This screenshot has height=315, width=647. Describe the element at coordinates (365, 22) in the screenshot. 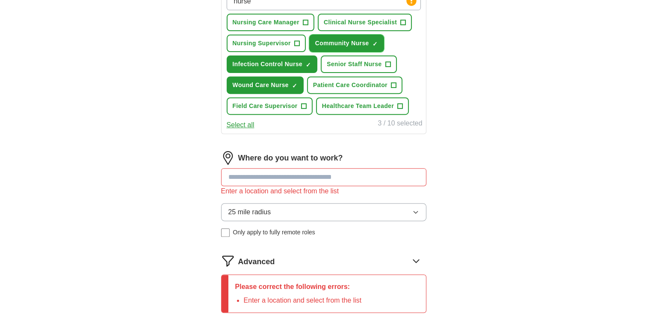

I see `button: Clinical Nurse Specialist` at that location.